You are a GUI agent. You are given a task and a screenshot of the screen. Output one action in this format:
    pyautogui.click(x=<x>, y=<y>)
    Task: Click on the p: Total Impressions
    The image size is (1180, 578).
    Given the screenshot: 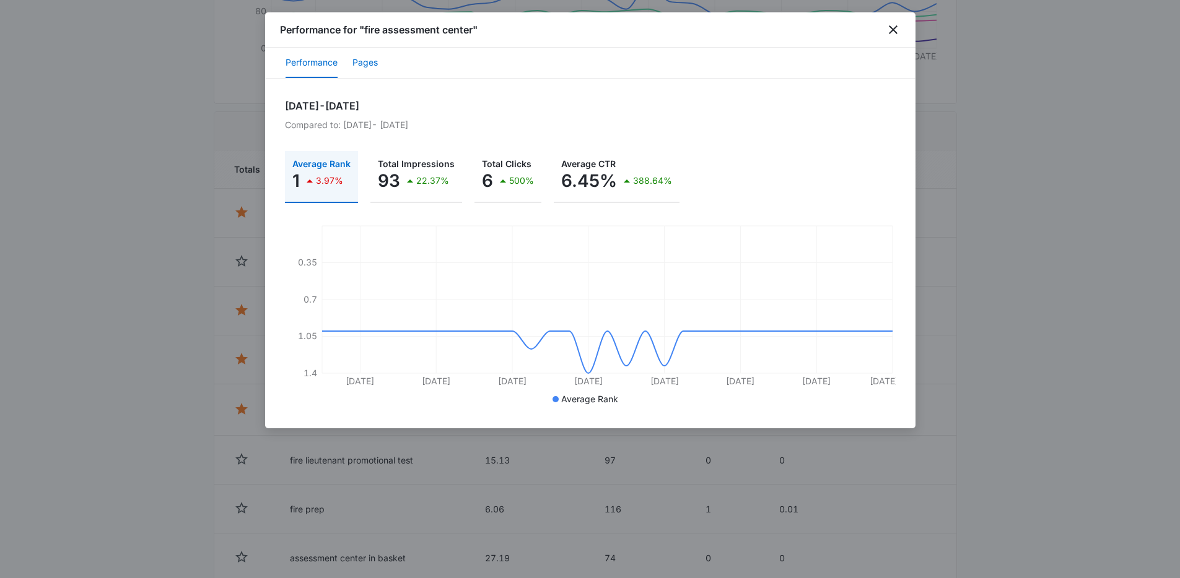 What is the action you would take?
    pyautogui.click(x=416, y=164)
    